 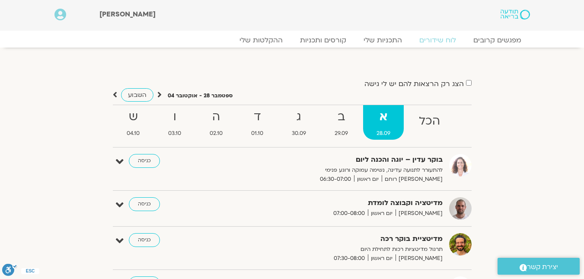 I want to click on a: הכל, so click(x=429, y=122).